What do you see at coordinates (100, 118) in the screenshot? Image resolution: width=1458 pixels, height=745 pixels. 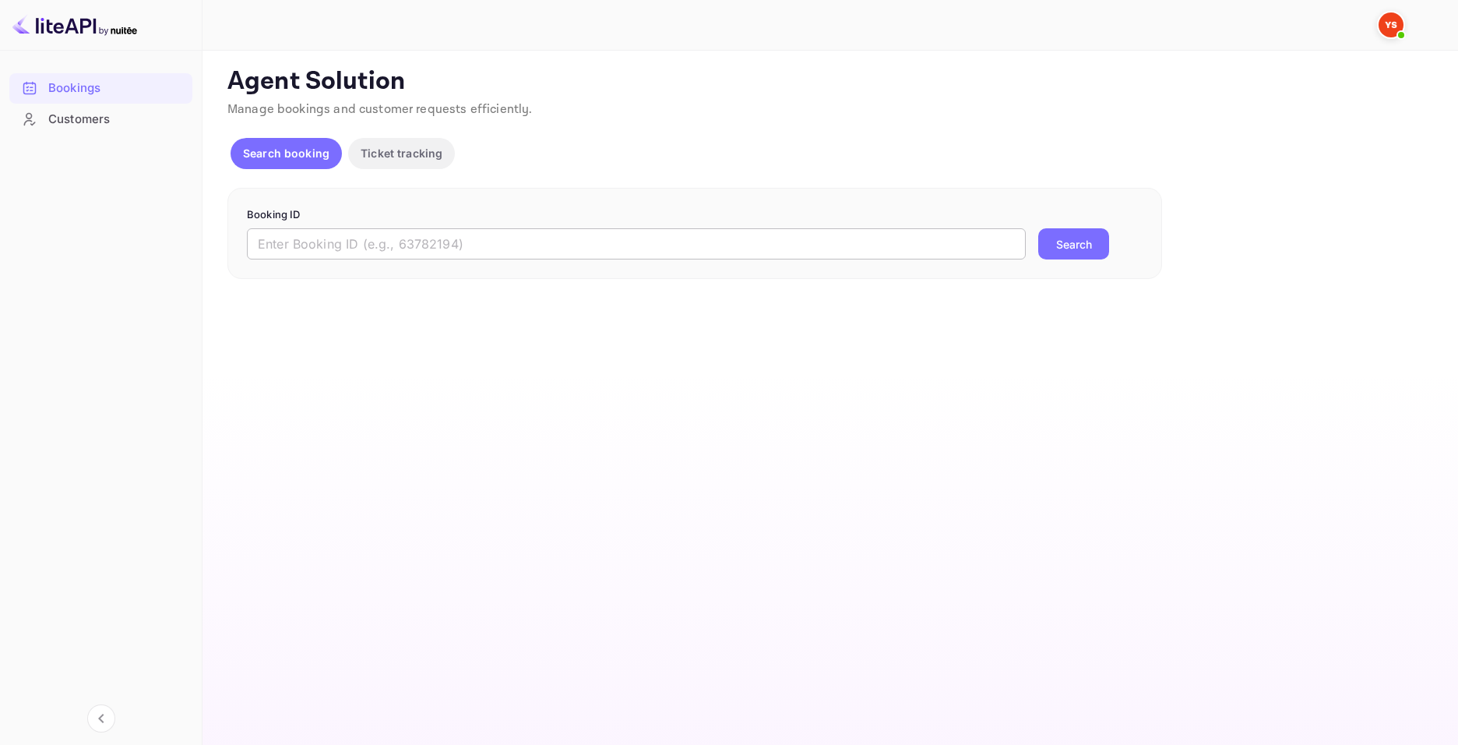 I see `a: Customers` at bounding box center [100, 118].